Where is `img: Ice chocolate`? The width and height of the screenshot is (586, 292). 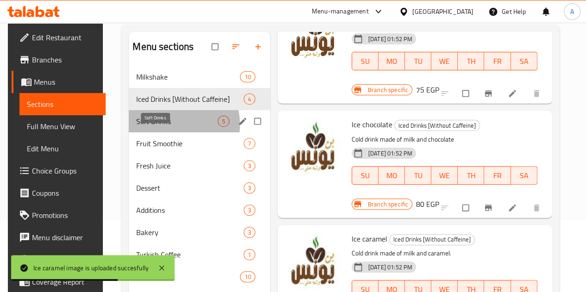 img: Ice chocolate is located at coordinates (315, 148).